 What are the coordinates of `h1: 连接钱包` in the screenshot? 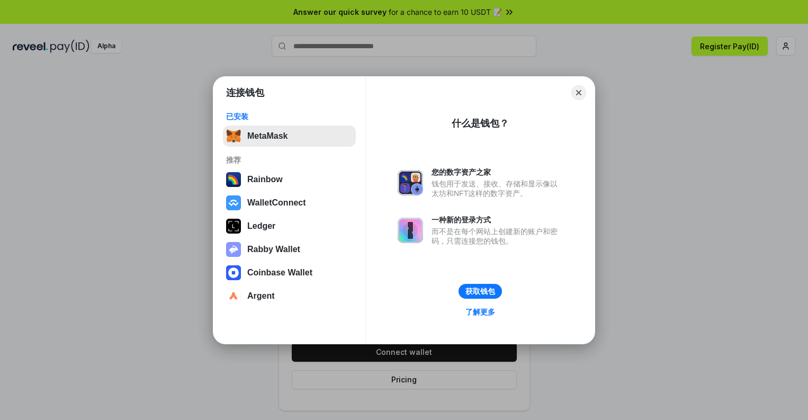 It's located at (245, 93).